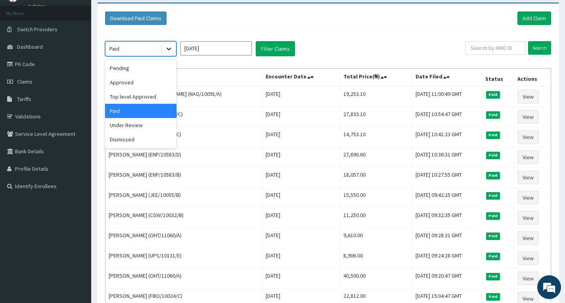  What do you see at coordinates (25, 82) in the screenshot?
I see `span: Claims` at bounding box center [25, 82].